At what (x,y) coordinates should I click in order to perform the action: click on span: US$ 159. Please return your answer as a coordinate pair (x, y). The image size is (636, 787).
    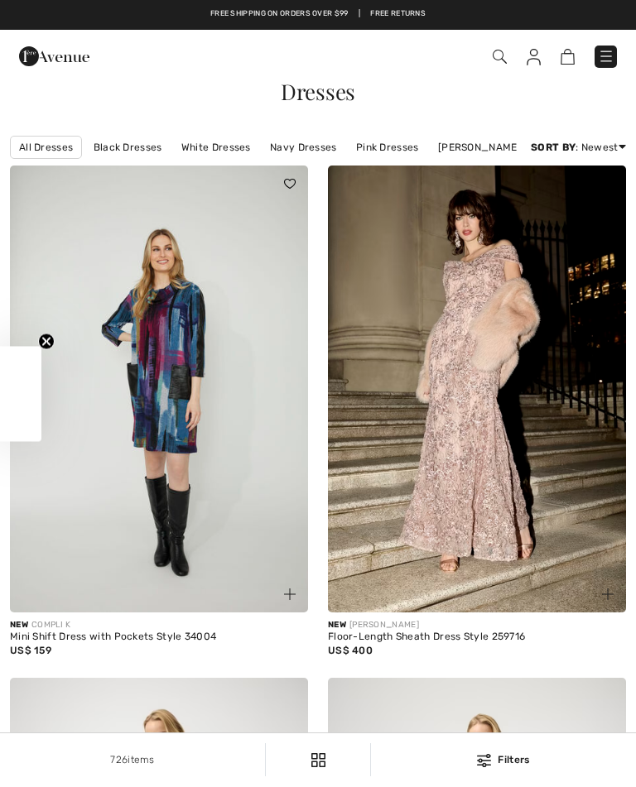
    Looking at the image, I should click on (31, 651).